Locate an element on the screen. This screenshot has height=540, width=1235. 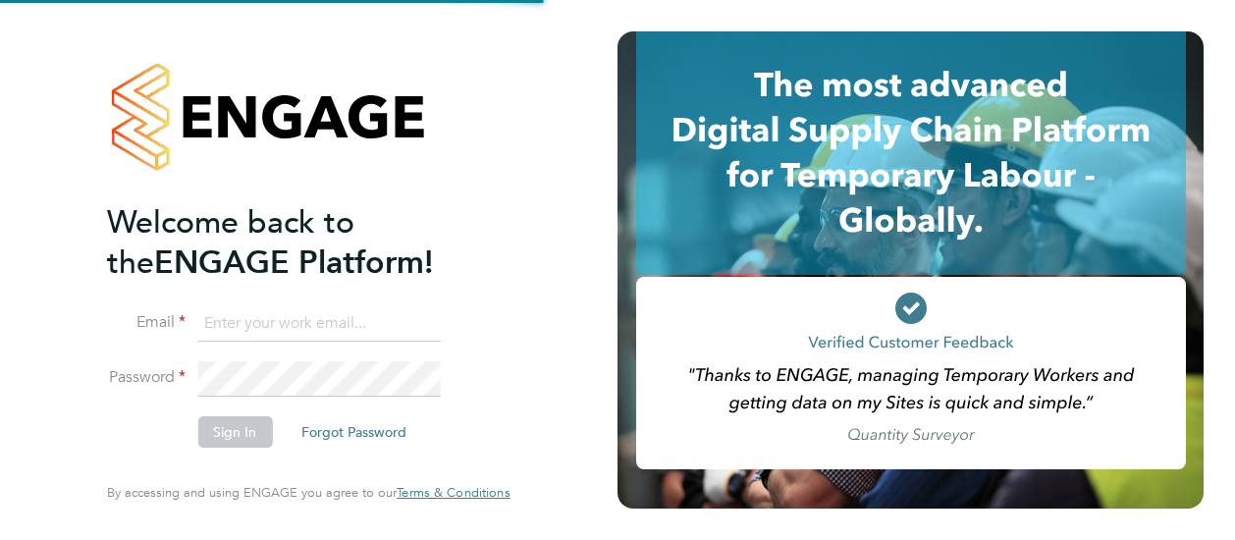
span: Welcome back to the is located at coordinates (231, 243).